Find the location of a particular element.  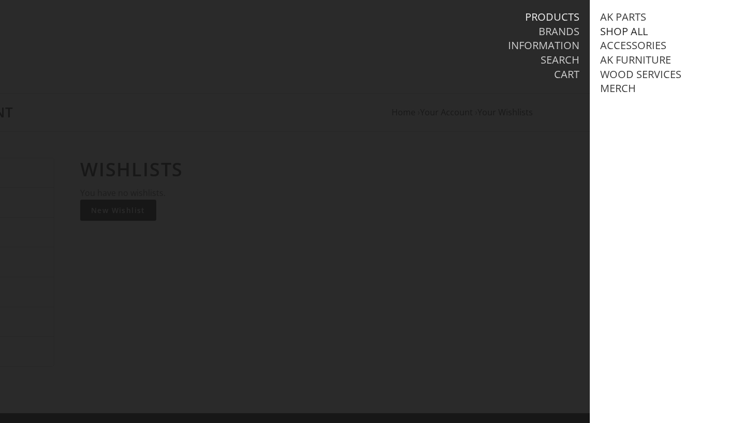

a: Brands is located at coordinates (559, 32).